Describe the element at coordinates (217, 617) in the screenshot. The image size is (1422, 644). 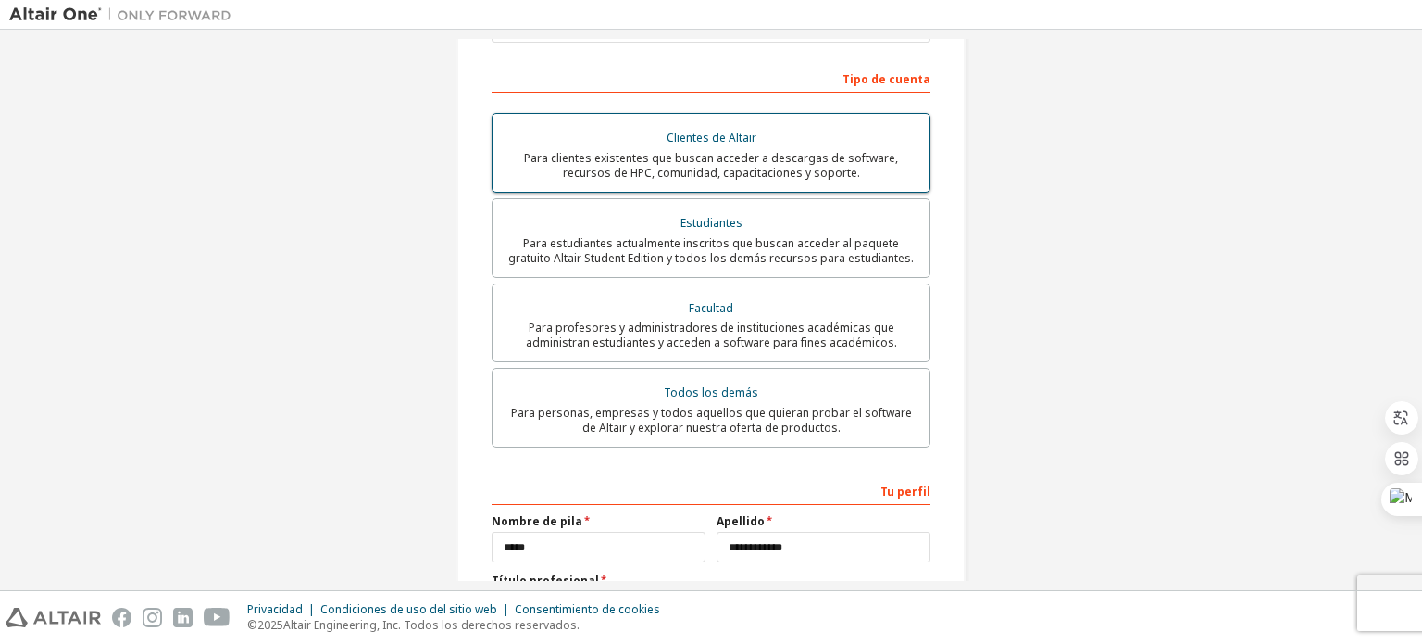
I see `img: youtube.svg` at that location.